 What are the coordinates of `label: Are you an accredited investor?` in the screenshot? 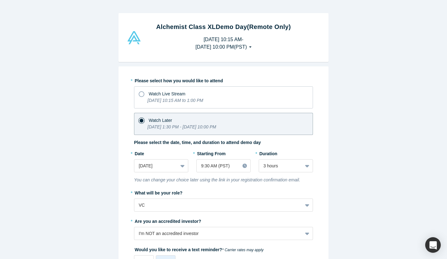 It's located at (224, 221).